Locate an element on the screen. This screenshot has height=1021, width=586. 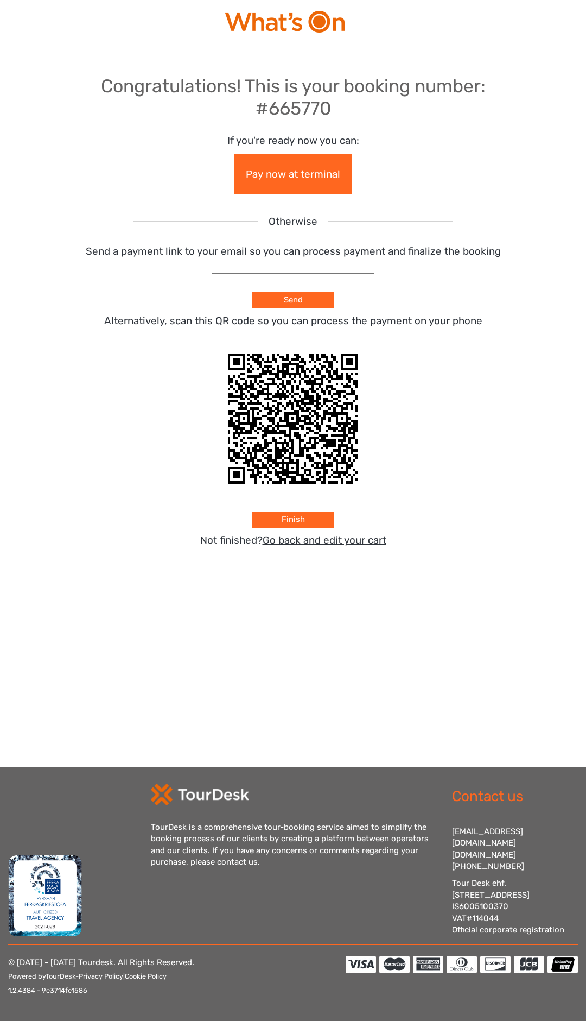
button: Finish is located at coordinates (293, 519).